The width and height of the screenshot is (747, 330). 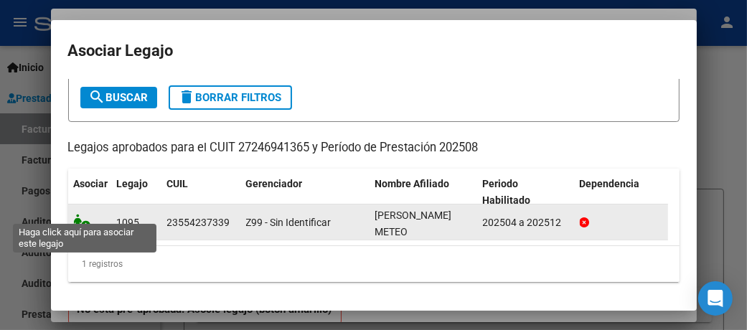 I want to click on span: Gerenciador, so click(x=274, y=184).